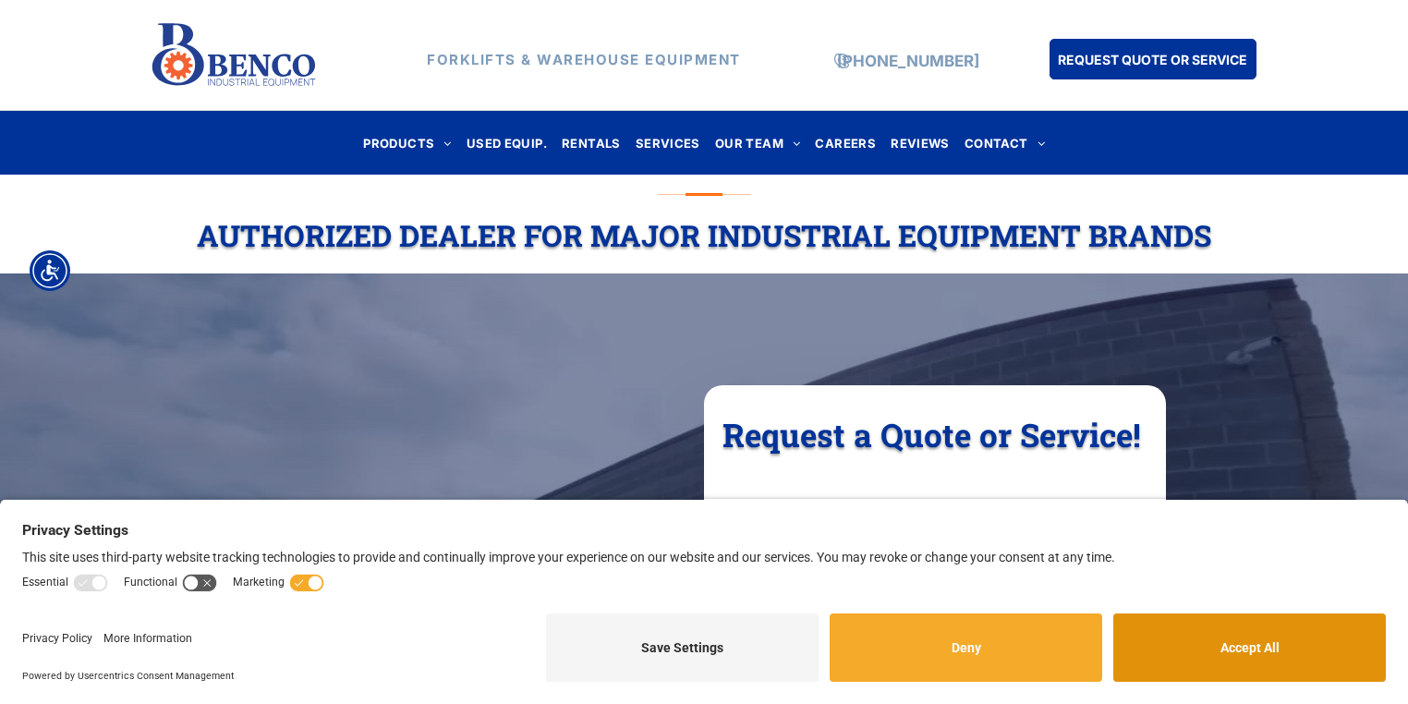 The image size is (1408, 704). I want to click on a: REQUEST QUOTE OR SERVICE, so click(1153, 59).